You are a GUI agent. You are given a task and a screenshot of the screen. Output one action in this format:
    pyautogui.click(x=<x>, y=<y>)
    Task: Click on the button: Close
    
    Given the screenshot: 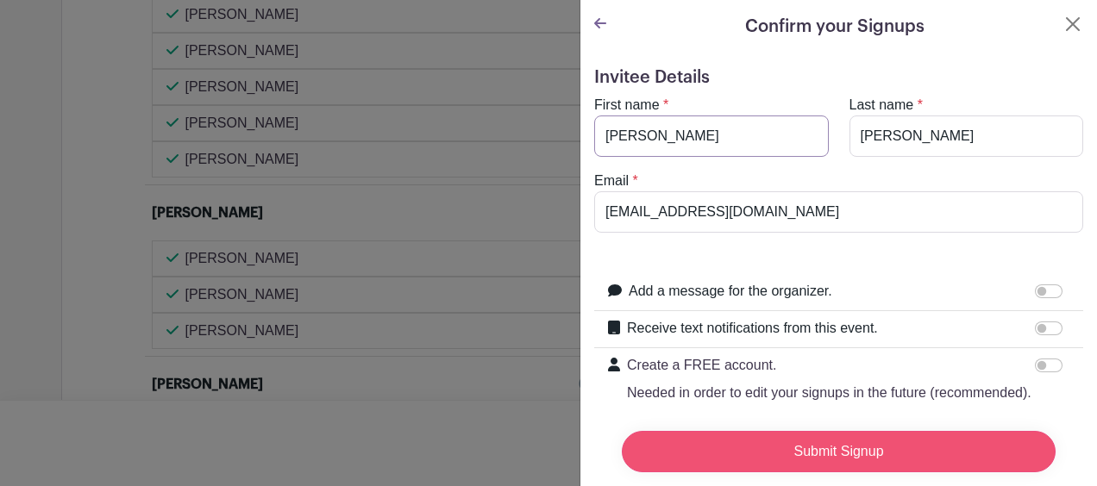 What is the action you would take?
    pyautogui.click(x=1073, y=24)
    